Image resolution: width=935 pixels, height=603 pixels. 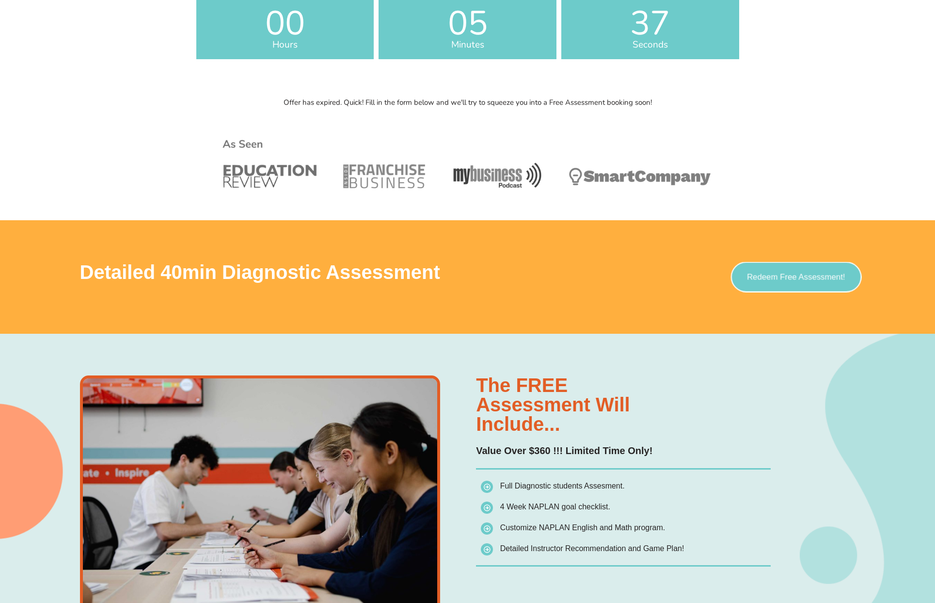 What do you see at coordinates (796, 276) in the screenshot?
I see `a: Redeem Free Assessment!` at bounding box center [796, 276].